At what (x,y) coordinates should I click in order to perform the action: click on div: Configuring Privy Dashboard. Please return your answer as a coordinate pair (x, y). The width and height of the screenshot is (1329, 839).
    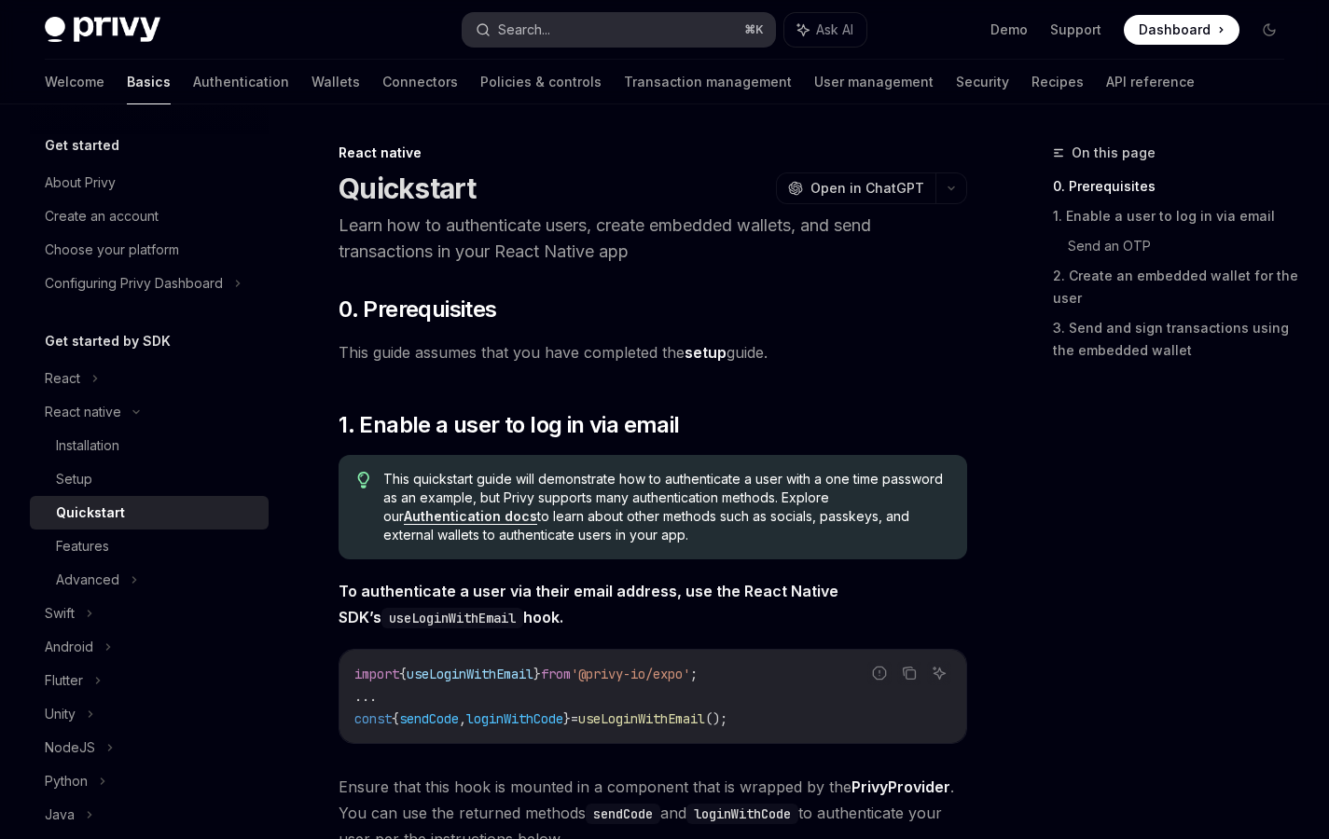
    Looking at the image, I should click on (133, 283).